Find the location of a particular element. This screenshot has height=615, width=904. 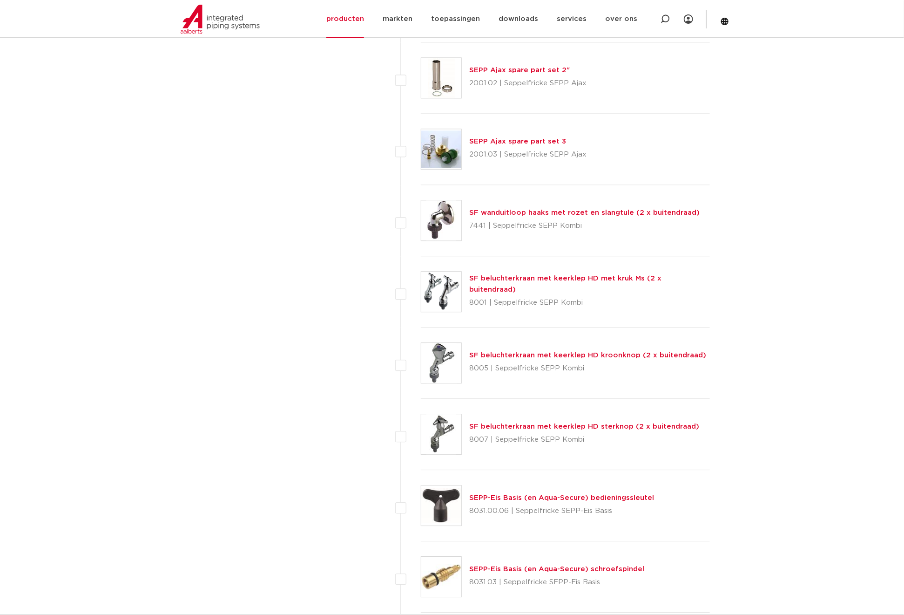

a: SEPP-Eis Basis (en Aqua-Secure) schroefspindel is located at coordinates (557, 568).